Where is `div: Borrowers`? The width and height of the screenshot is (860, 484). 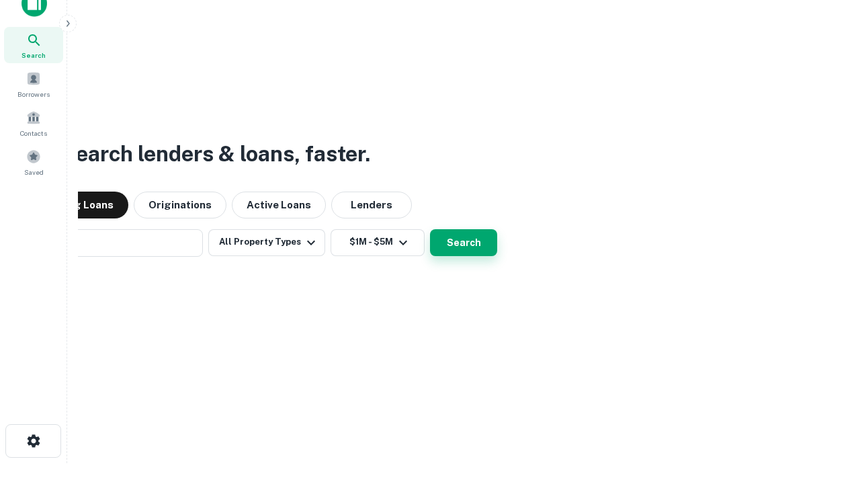 div: Borrowers is located at coordinates (34, 84).